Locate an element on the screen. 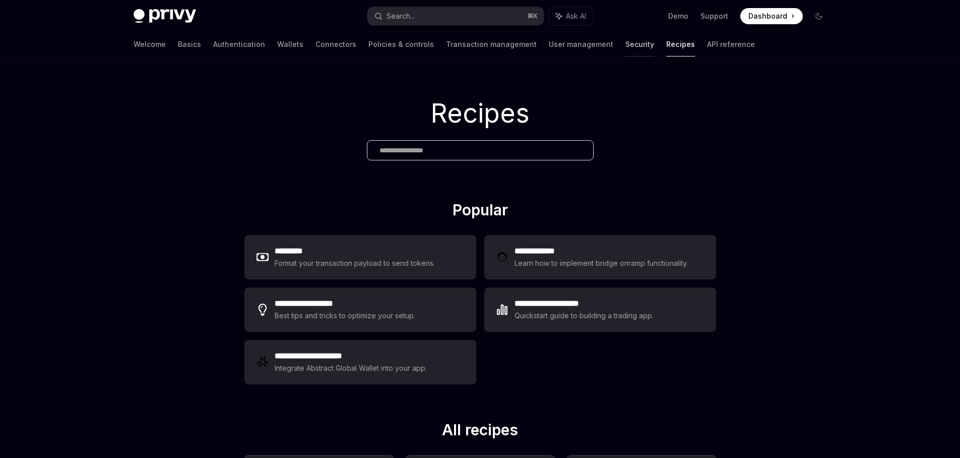  button: Ask AI is located at coordinates (571, 16).